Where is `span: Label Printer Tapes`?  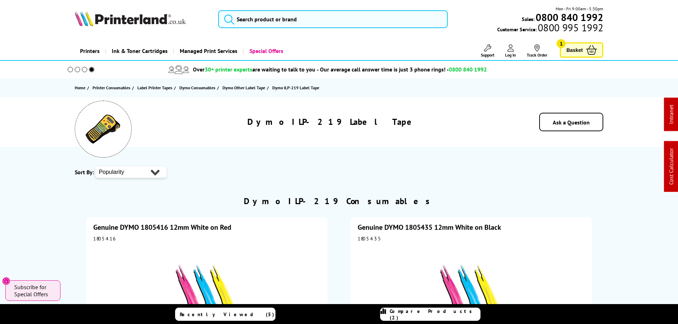
span: Label Printer Tapes is located at coordinates (155, 88).